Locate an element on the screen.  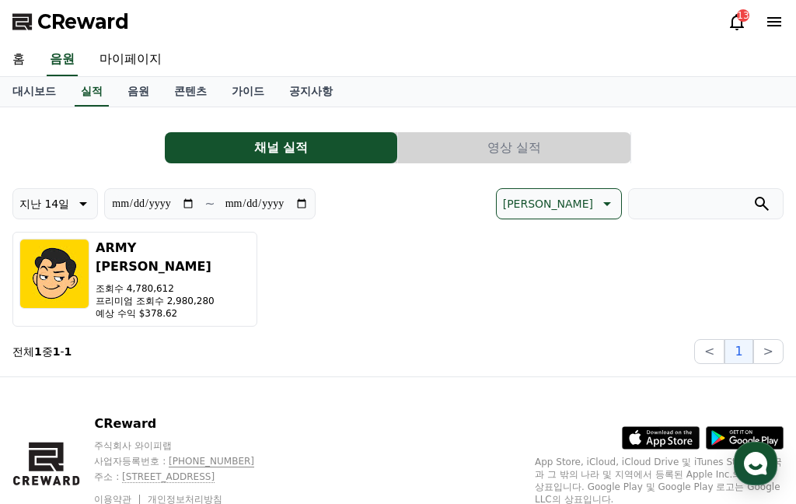
a: 영상 실적 is located at coordinates (515, 148).